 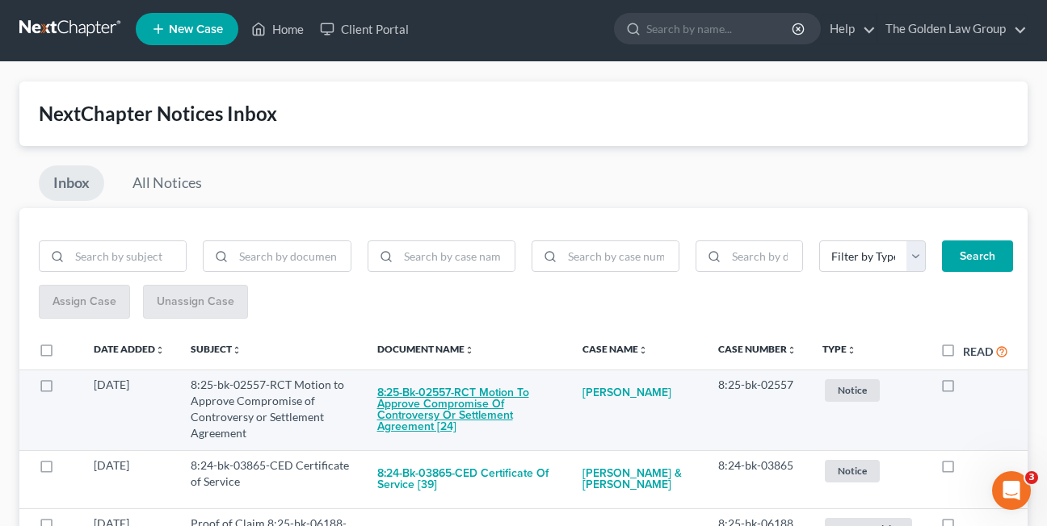 I want to click on input: Search by case number, so click(x=620, y=257).